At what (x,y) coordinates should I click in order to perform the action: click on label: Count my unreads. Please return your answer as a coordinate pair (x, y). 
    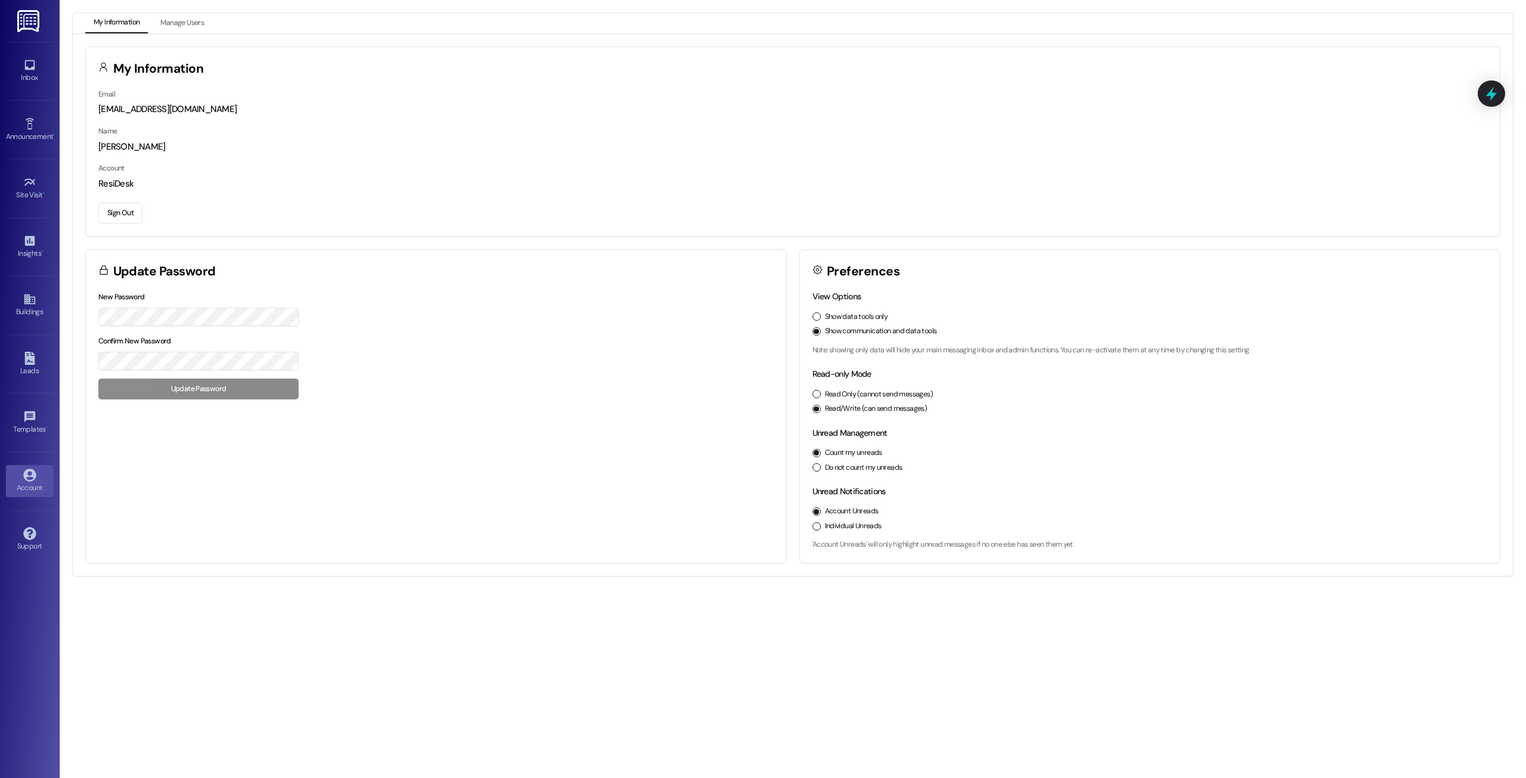
    Looking at the image, I should click on (853, 453).